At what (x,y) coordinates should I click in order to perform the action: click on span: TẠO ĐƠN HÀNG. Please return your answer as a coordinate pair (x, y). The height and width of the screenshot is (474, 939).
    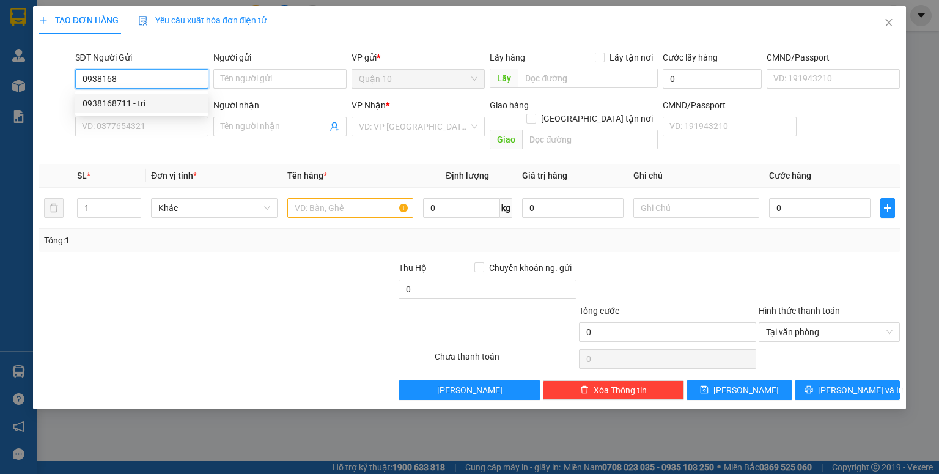
    Looking at the image, I should click on (79, 20).